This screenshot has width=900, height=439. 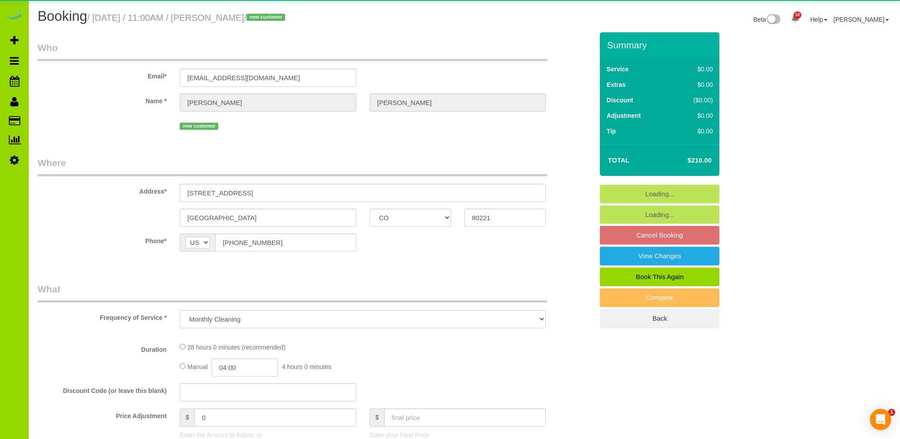 What do you see at coordinates (14, 15) in the screenshot?
I see `img: Automaid Logo` at bounding box center [14, 15].